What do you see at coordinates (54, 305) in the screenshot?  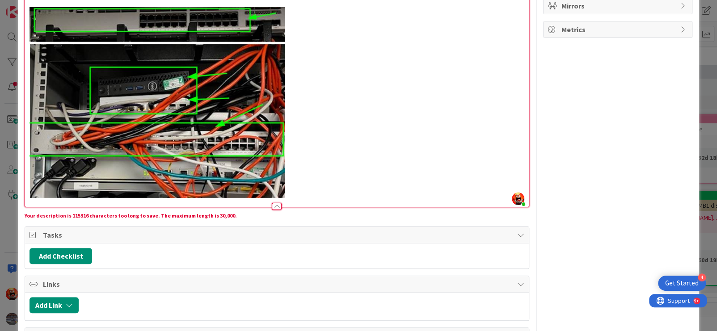 I see `button: Add Link` at bounding box center [54, 305].